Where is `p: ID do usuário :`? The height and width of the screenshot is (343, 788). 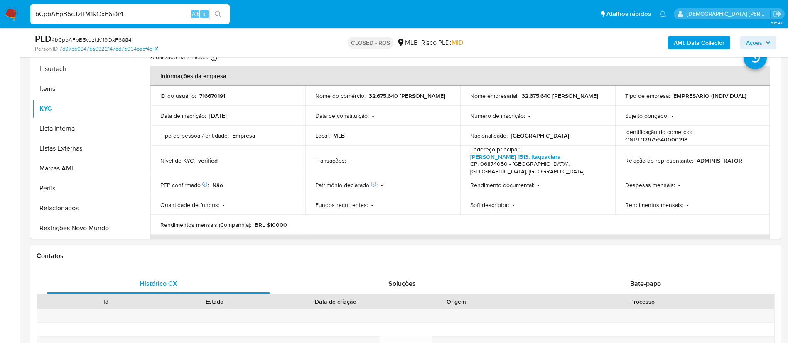 p: ID do usuário : is located at coordinates (178, 96).